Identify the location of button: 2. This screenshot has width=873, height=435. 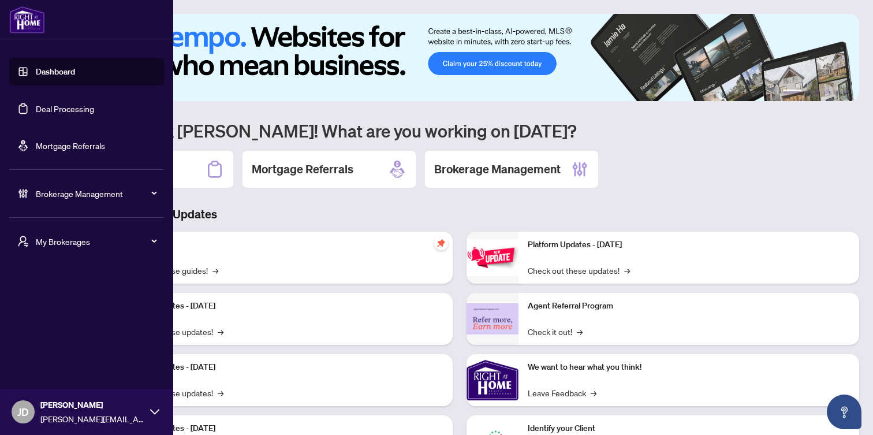
(808, 92).